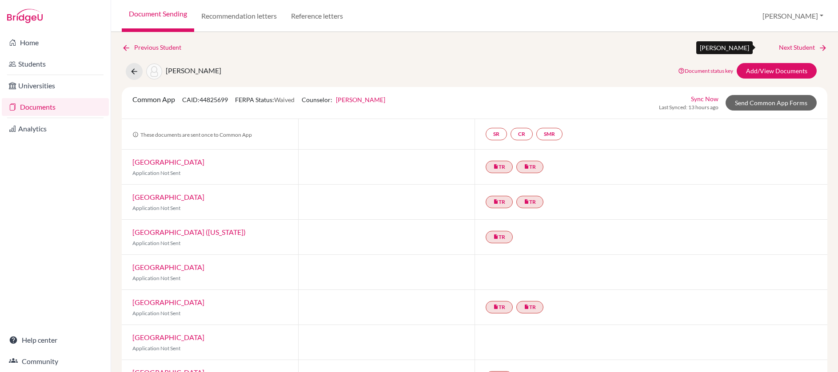 The width and height of the screenshot is (838, 372). What do you see at coordinates (192, 135) in the screenshot?
I see `span: These documents are sent once to Common App` at bounding box center [192, 135].